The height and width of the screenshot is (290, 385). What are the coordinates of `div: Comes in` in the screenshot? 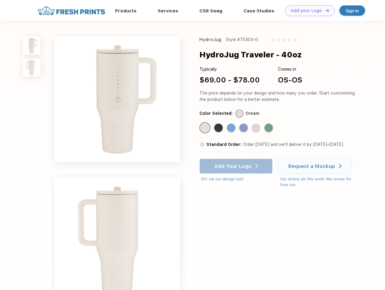 It's located at (290, 69).